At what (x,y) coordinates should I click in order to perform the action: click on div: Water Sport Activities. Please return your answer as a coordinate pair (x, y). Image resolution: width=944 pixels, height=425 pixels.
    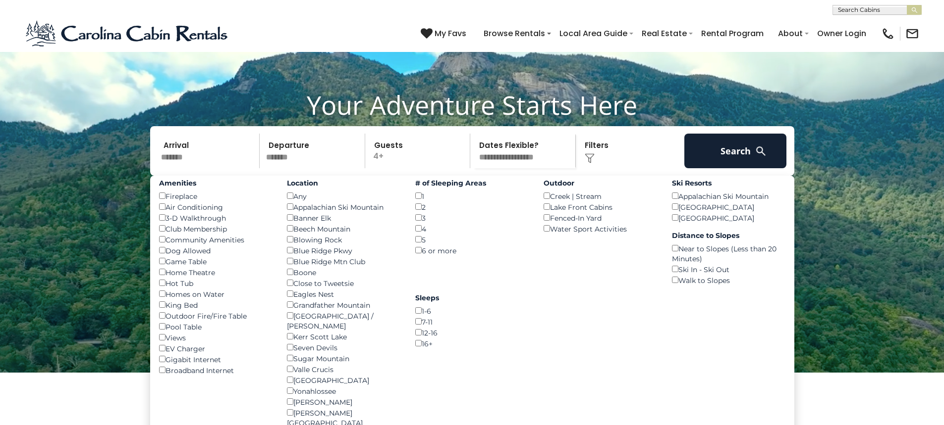
    Looking at the image, I should click on (600, 229).